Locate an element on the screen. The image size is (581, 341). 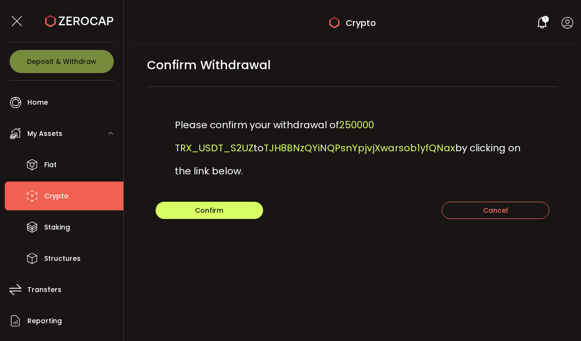
span: Deposit & Withdraw is located at coordinates (61, 61).